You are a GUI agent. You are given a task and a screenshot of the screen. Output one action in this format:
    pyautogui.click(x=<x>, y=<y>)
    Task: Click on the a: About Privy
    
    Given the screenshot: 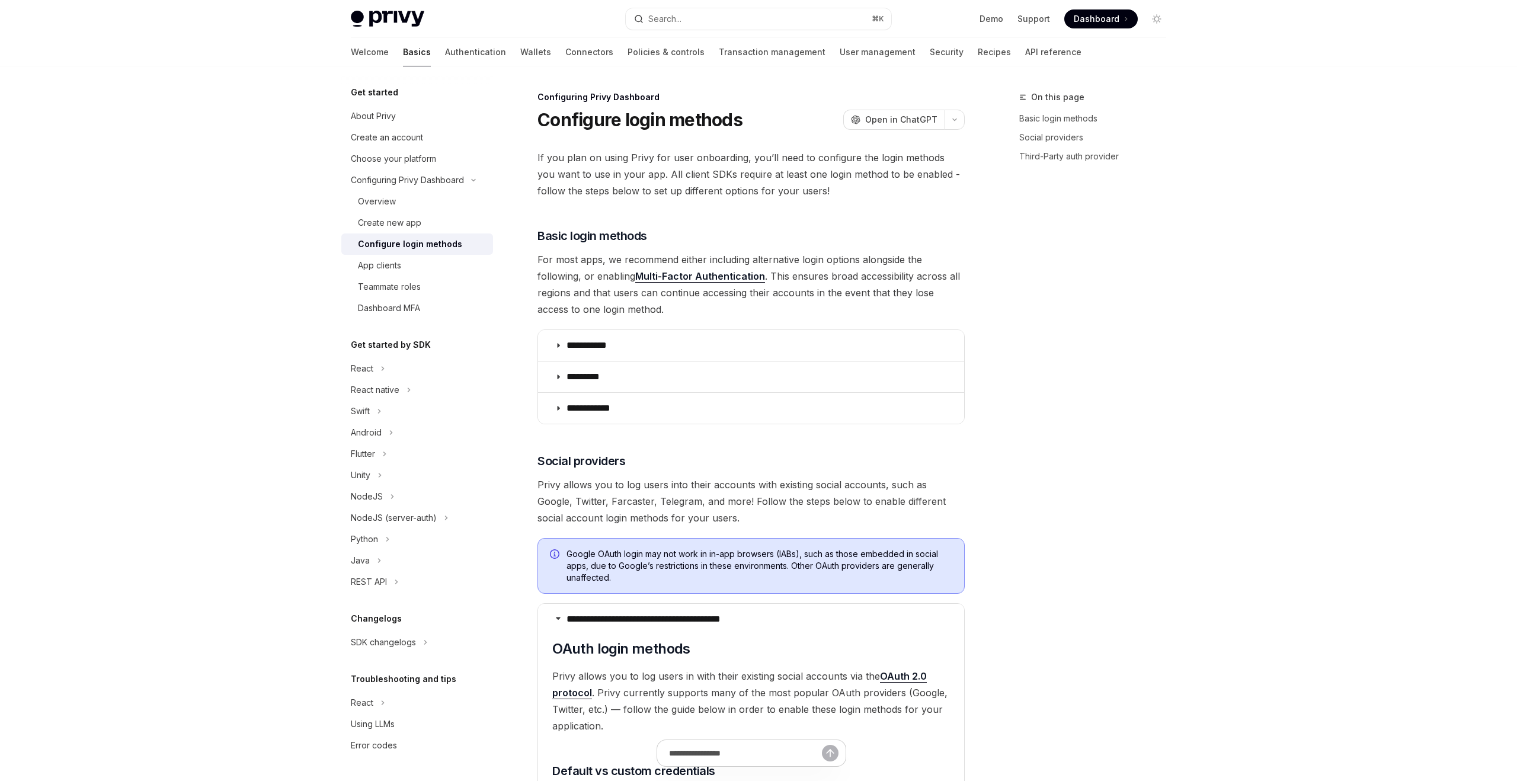 What is the action you would take?
    pyautogui.click(x=417, y=116)
    